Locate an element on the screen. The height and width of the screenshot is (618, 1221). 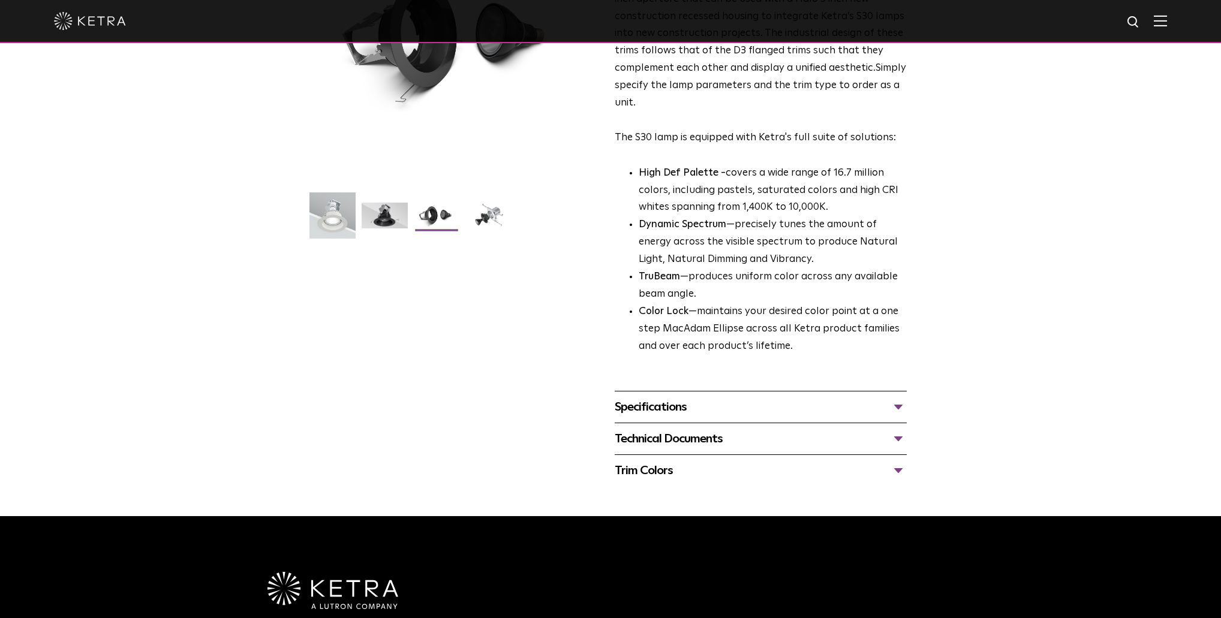
li: —maintains your desired color point at a one step MacAdam Ellipse across all Ketra product famili... is located at coordinates (772, 329).